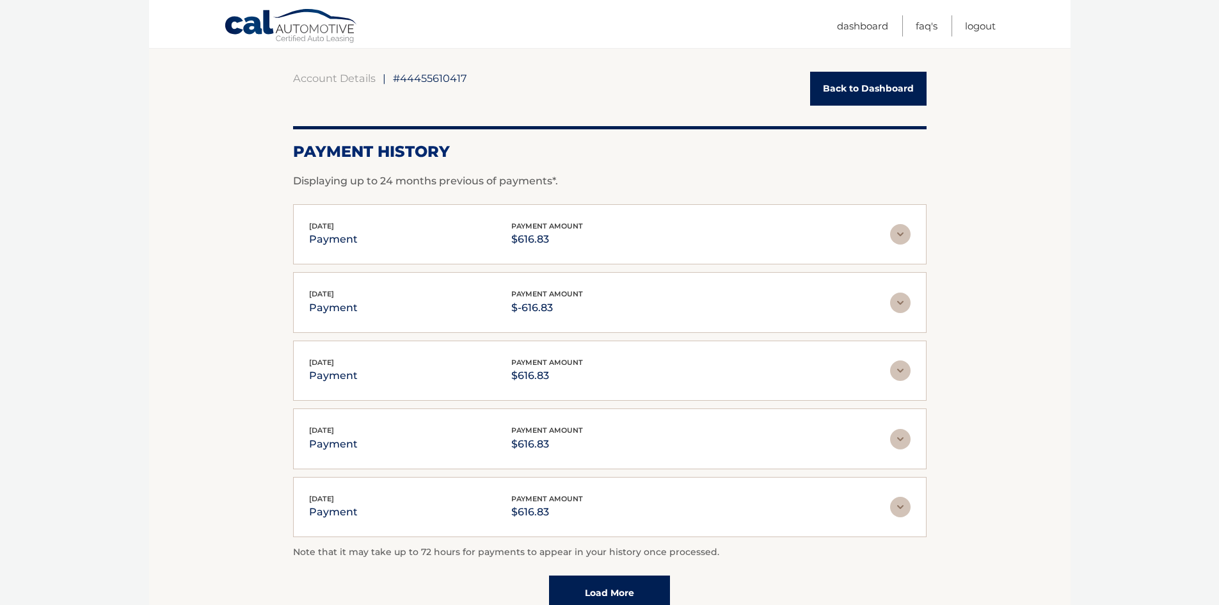 This screenshot has height=605, width=1219. Describe the element at coordinates (291, 27) in the screenshot. I see `a: Cal Automotive` at that location.